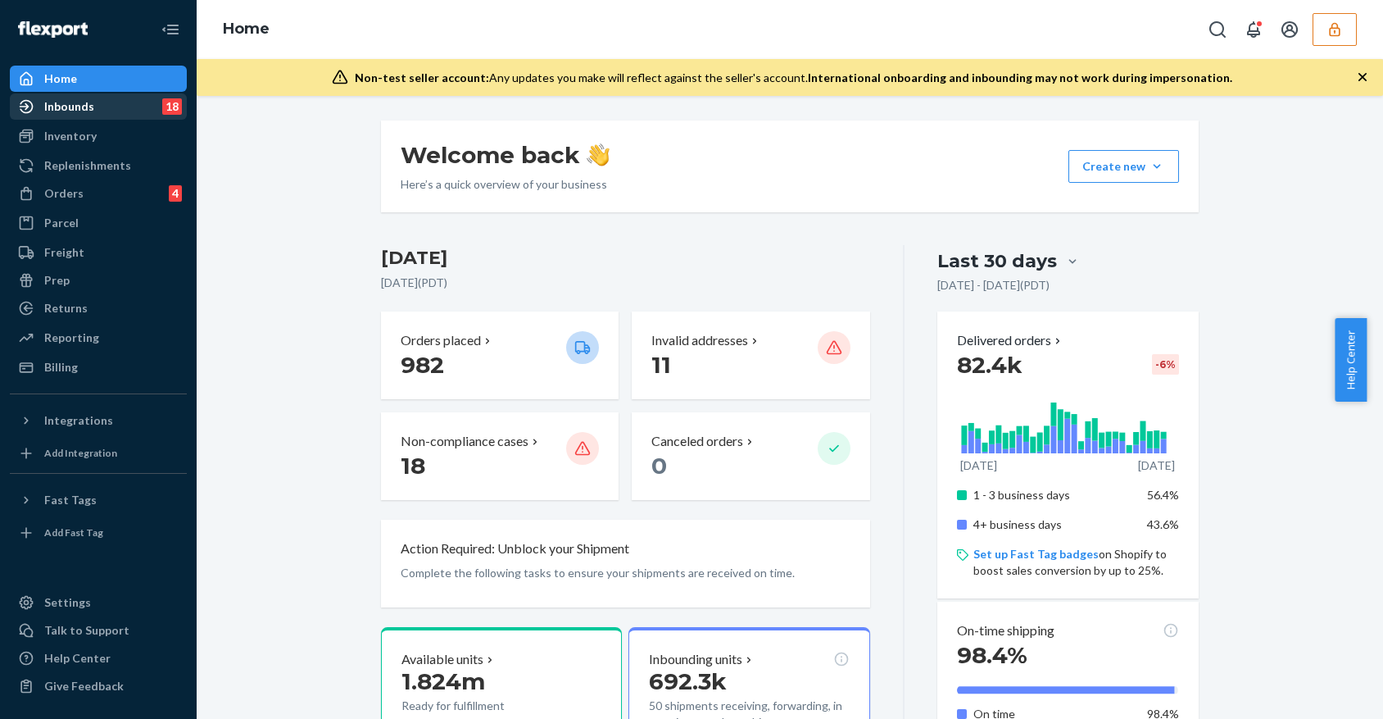  I want to click on button: Close Navigation, so click(170, 30).